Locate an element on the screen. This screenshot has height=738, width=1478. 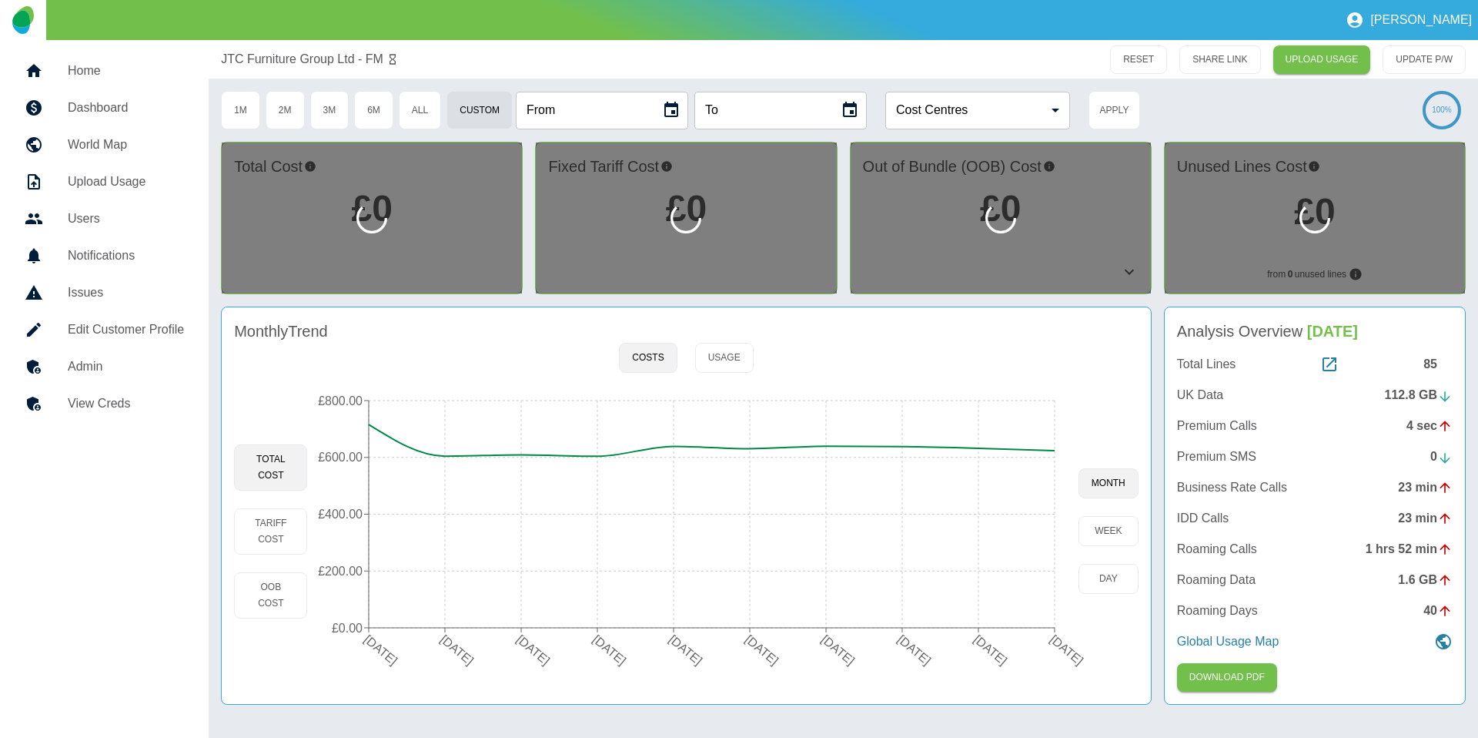
a: Dashboard is located at coordinates (104, 108).